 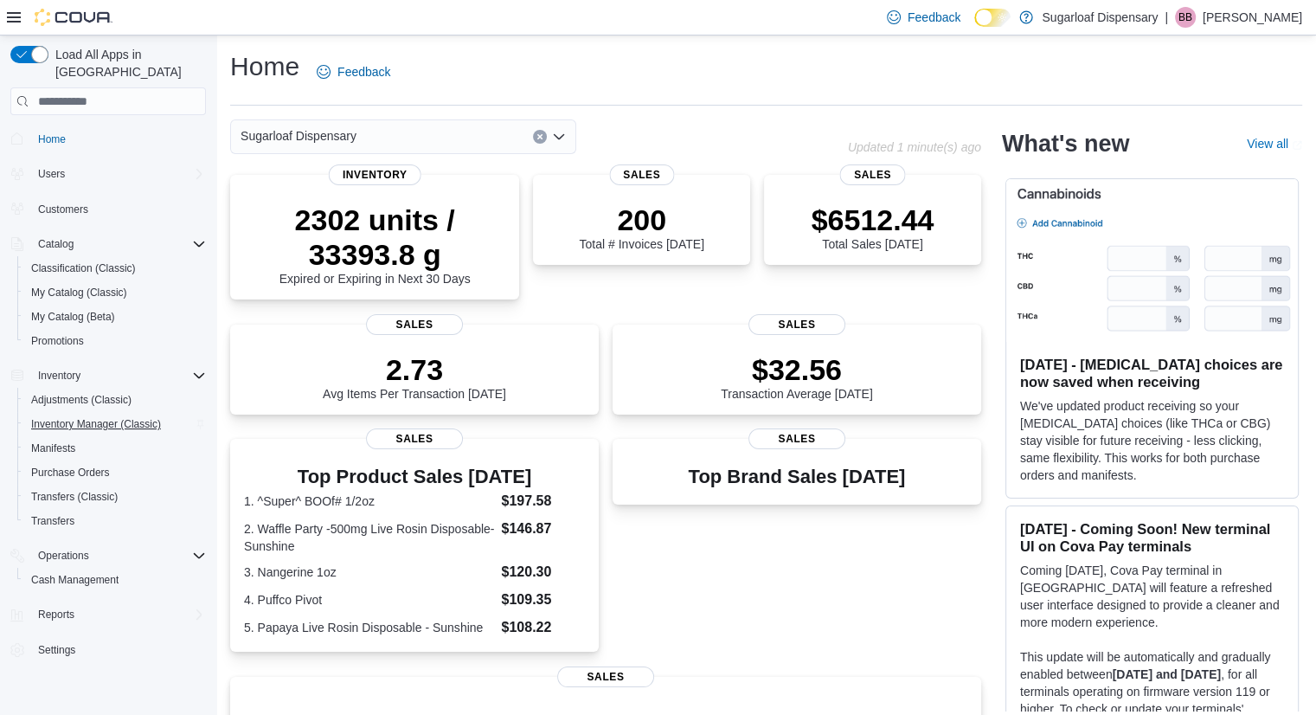 What do you see at coordinates (543, 501) in the screenshot?
I see `dd: $197.58` at bounding box center [543, 501].